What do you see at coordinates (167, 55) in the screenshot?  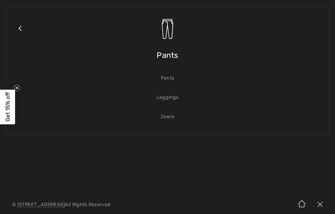 I see `span: Pants` at bounding box center [167, 55].